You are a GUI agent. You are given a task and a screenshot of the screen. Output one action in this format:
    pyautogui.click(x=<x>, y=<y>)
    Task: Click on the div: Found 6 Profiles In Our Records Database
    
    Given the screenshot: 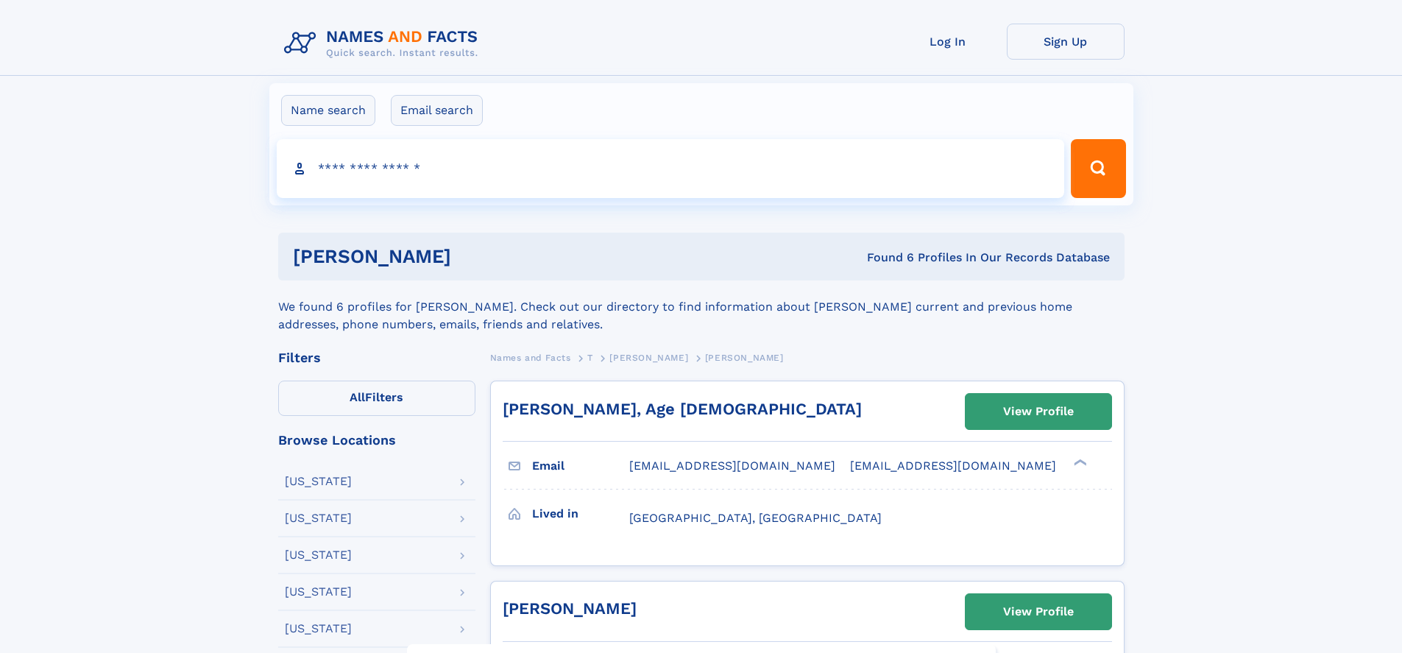 What is the action you would take?
    pyautogui.click(x=884, y=258)
    